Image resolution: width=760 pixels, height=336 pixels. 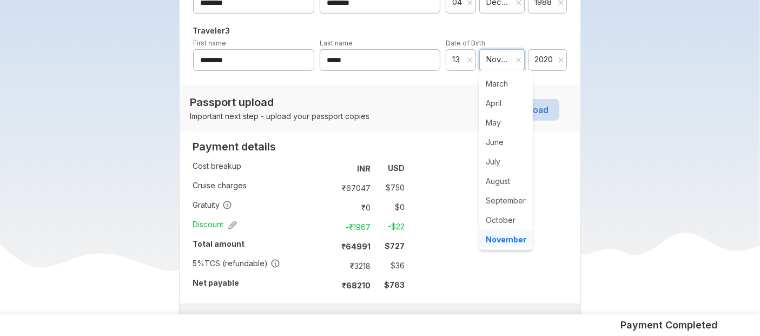 I want to click on span: TCS (refundable), so click(x=236, y=263).